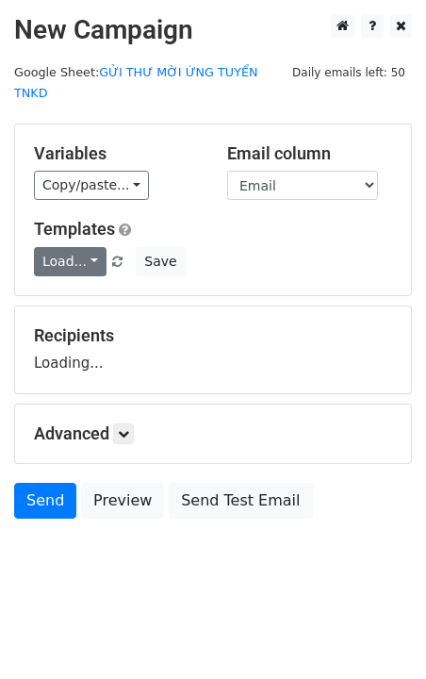  Describe the element at coordinates (213, 30) in the screenshot. I see `h2: New Campaign` at that location.